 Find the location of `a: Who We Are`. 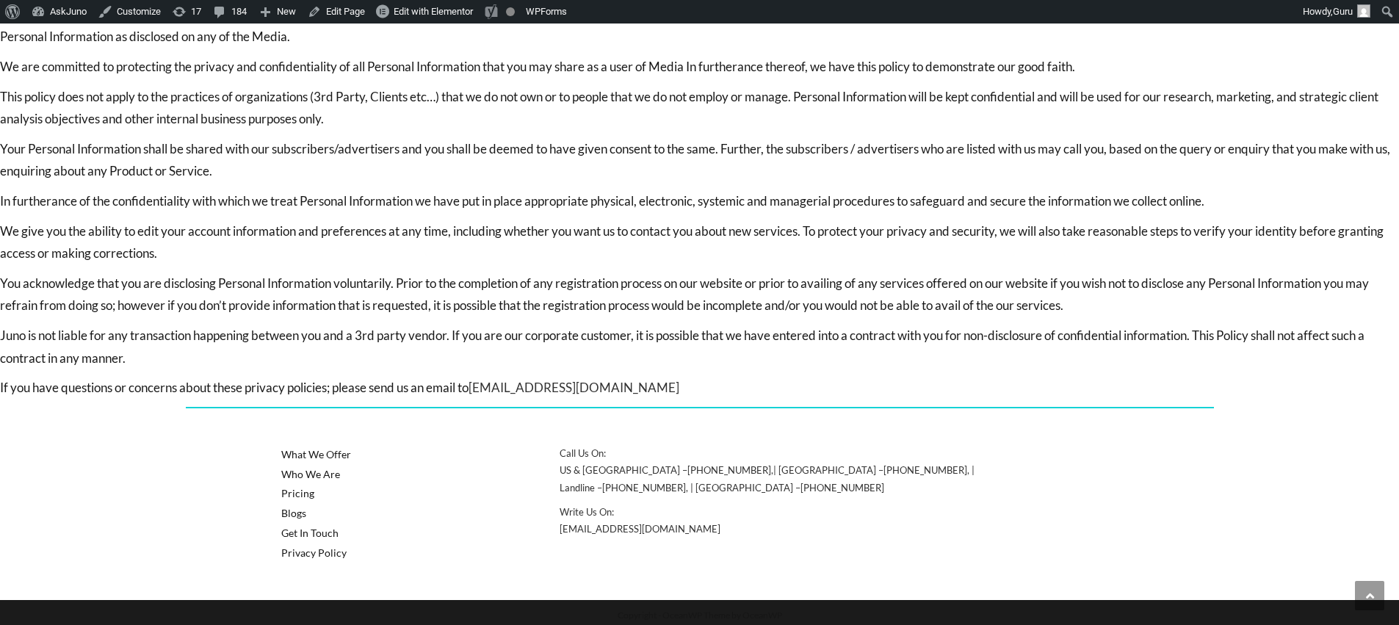

a: Who We Are is located at coordinates (406, 475).